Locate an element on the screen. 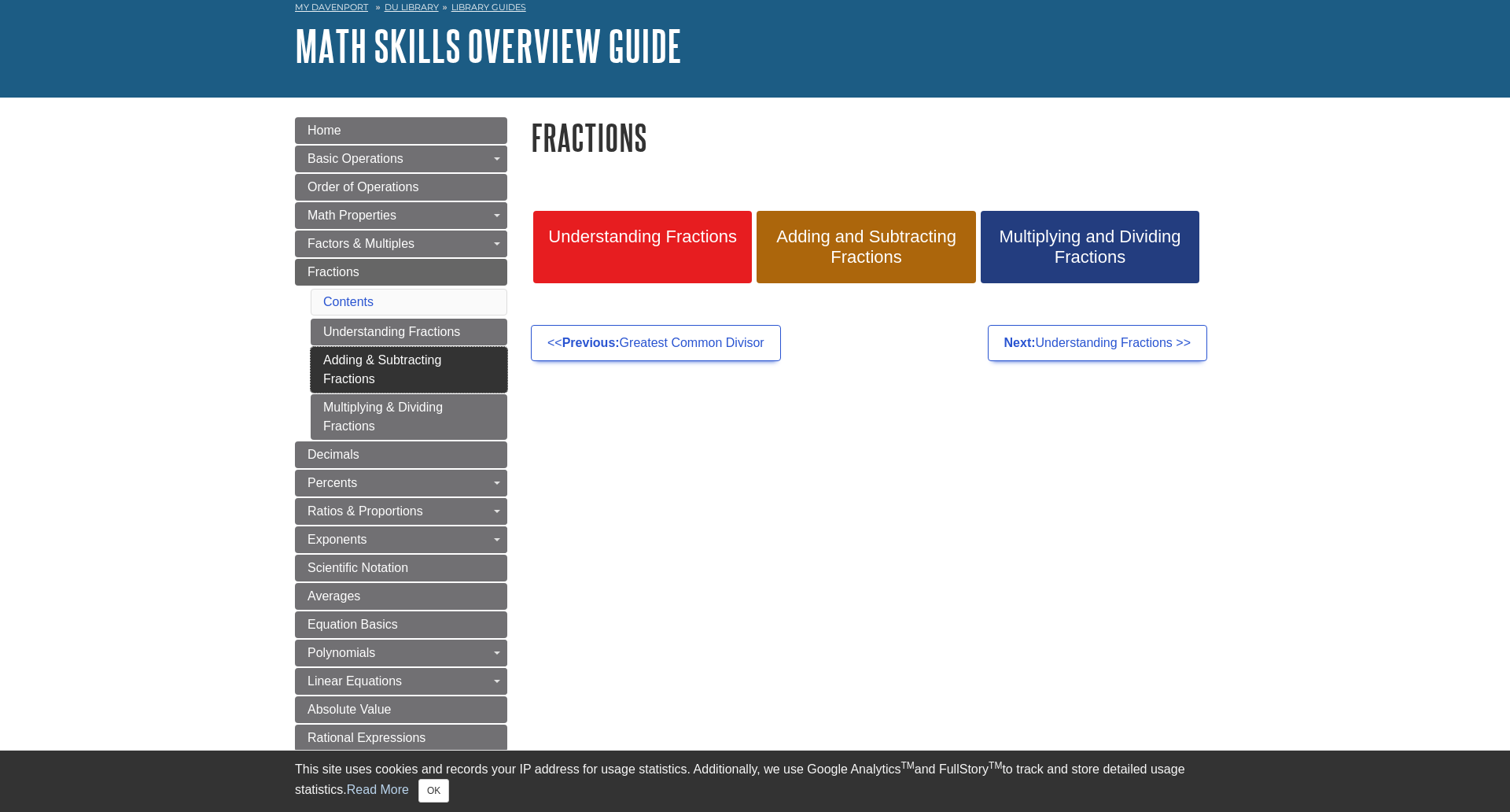 Image resolution: width=1510 pixels, height=812 pixels. a: Home is located at coordinates (402, 131).